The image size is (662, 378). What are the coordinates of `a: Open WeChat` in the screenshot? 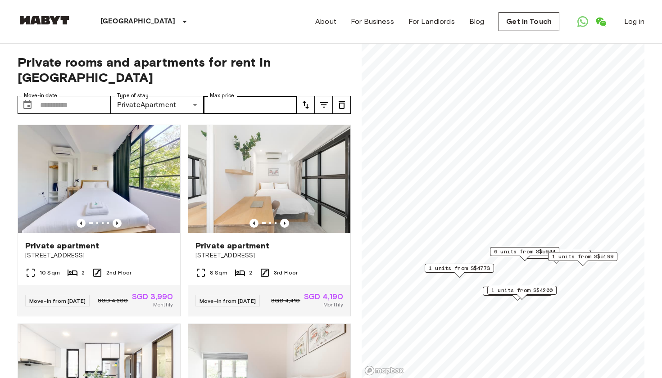 It's located at (601, 22).